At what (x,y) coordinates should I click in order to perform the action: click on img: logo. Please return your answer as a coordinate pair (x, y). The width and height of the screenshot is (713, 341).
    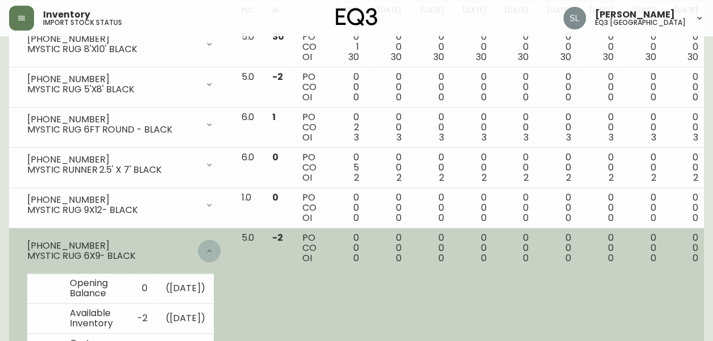
    Looking at the image, I should click on (357, 17).